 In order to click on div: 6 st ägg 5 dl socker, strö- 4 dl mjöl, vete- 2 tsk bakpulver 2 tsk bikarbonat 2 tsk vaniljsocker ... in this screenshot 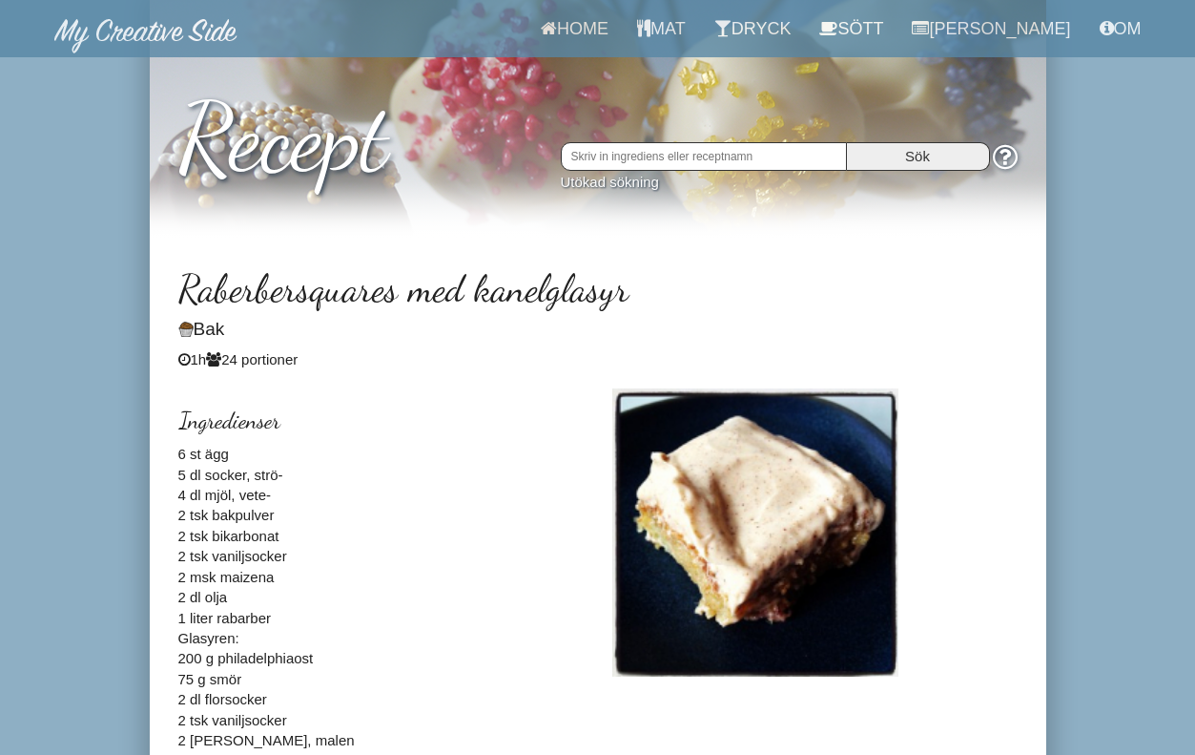, I will do `click(381, 569)`.